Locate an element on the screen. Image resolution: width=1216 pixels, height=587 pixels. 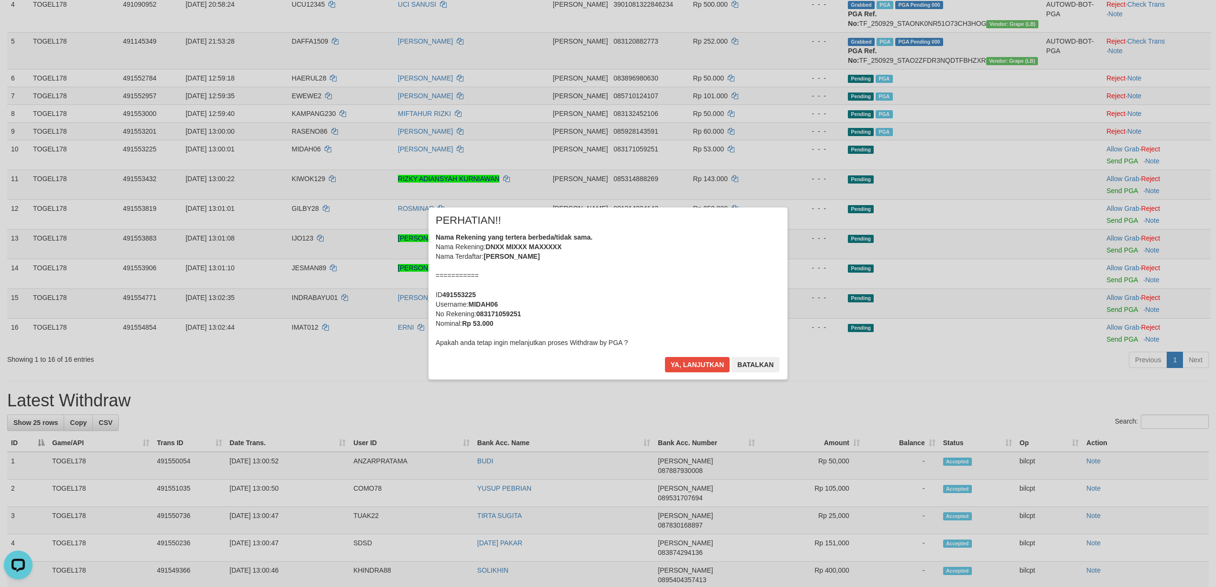
button: Open LiveChat chat widget is located at coordinates (18, 18).